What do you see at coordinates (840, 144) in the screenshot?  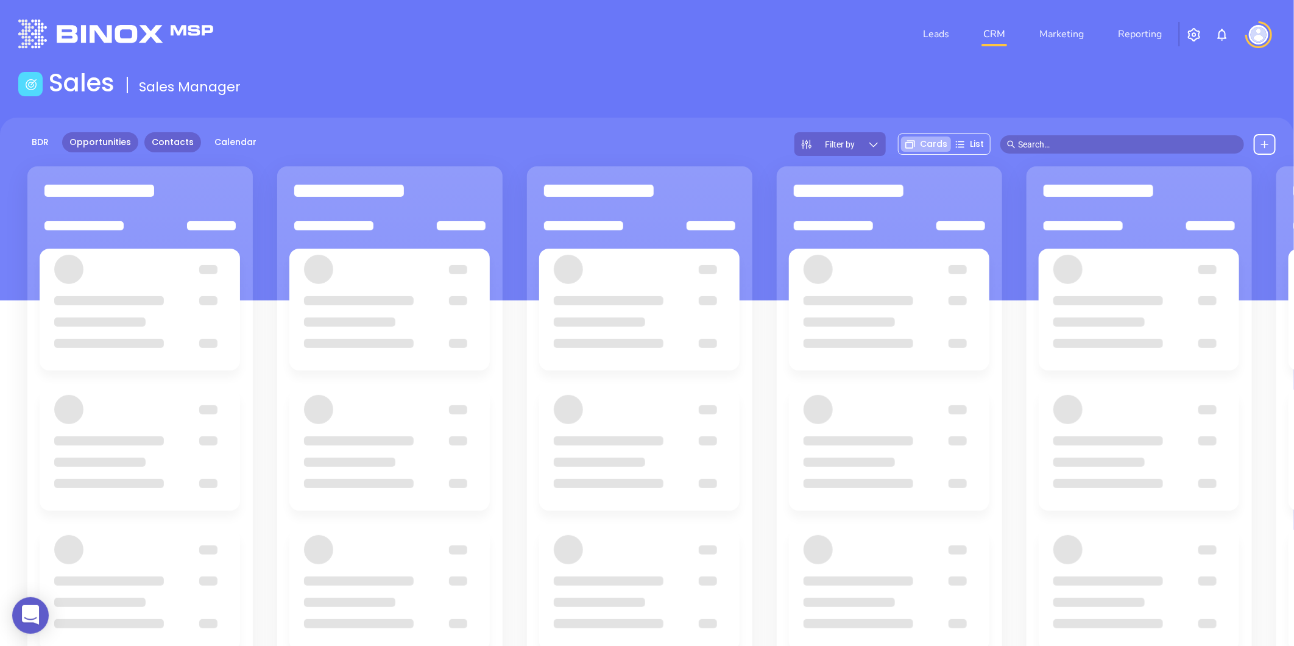 I see `span: Filter by` at bounding box center [840, 144].